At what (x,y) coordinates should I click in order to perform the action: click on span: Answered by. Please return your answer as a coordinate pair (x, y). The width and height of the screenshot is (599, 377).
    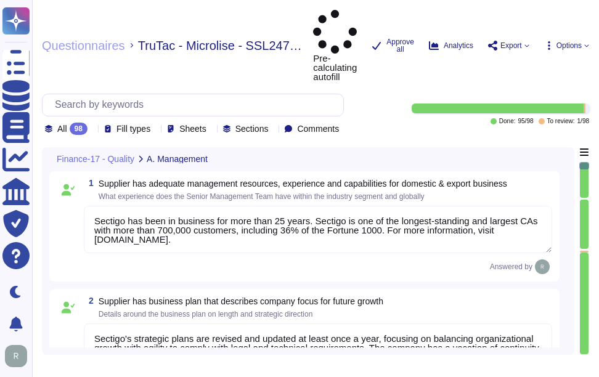
    Looking at the image, I should click on (511, 267).